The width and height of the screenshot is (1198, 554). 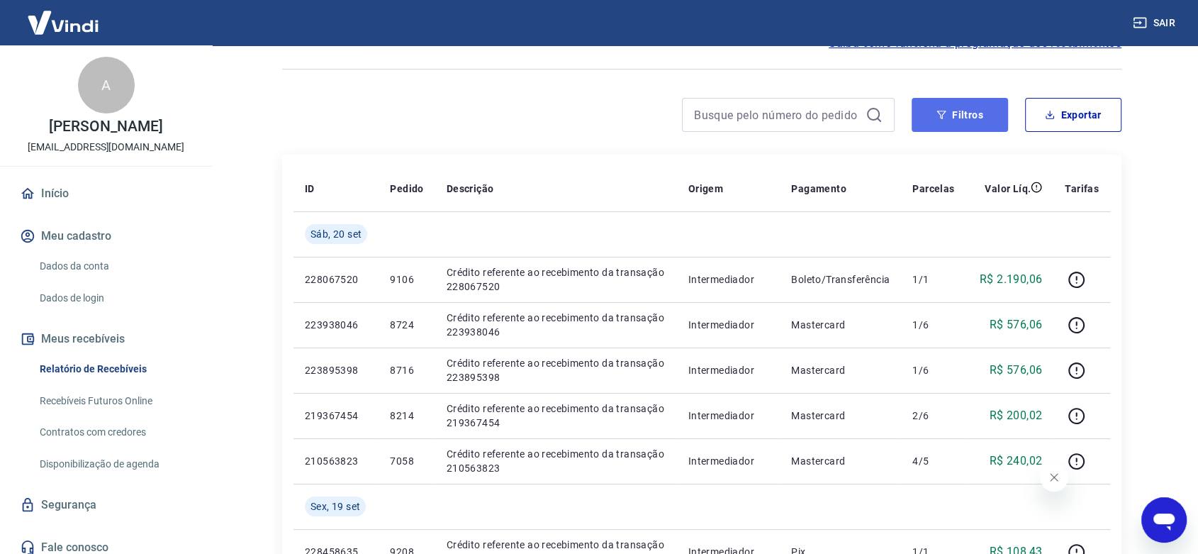 I want to click on p: R$ 240,02, so click(x=1016, y=461).